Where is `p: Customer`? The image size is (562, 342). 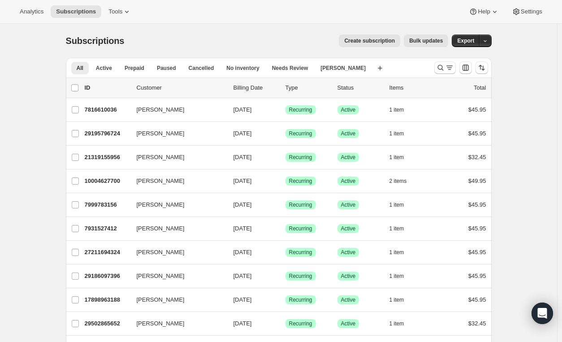
p: Customer is located at coordinates (182, 88).